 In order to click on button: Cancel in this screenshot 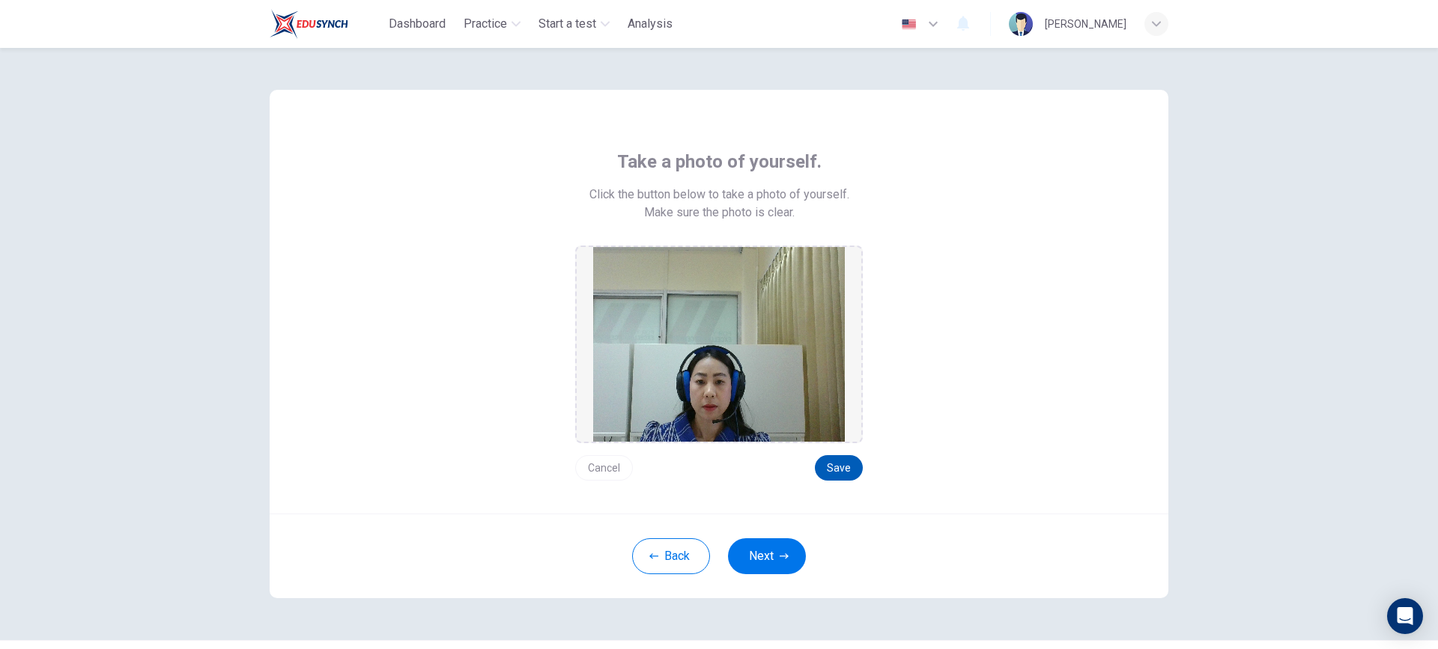, I will do `click(604, 468)`.